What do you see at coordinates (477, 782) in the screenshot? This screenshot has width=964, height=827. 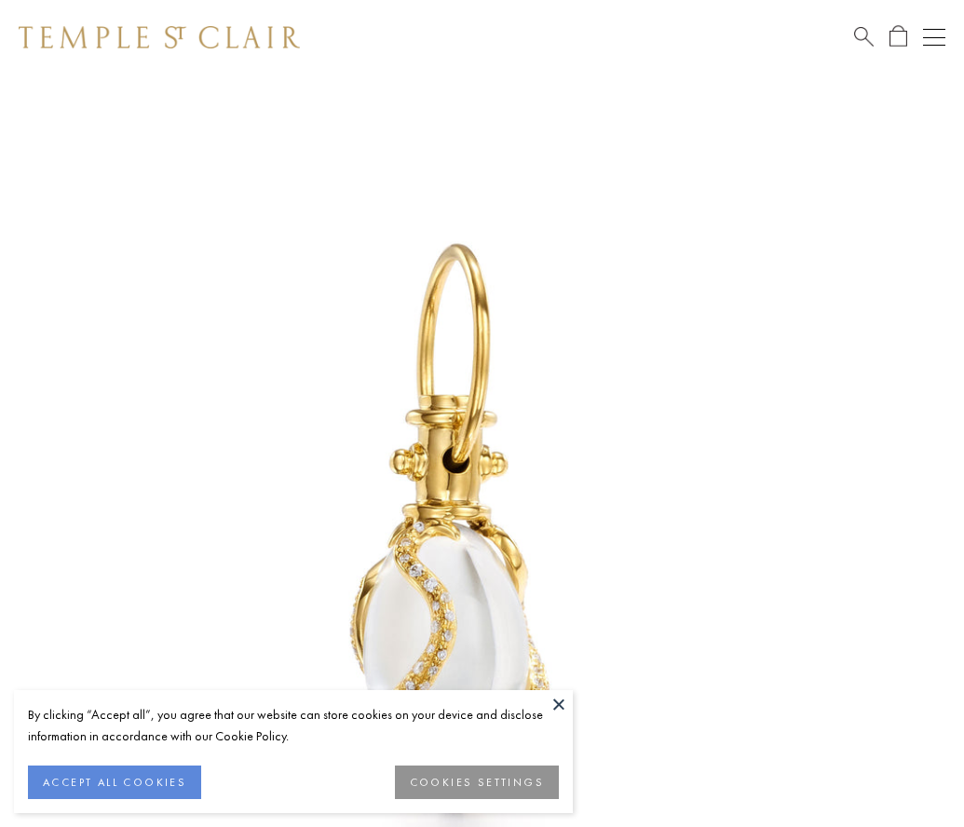 I see `button: COOKIES SETTINGS` at bounding box center [477, 782].